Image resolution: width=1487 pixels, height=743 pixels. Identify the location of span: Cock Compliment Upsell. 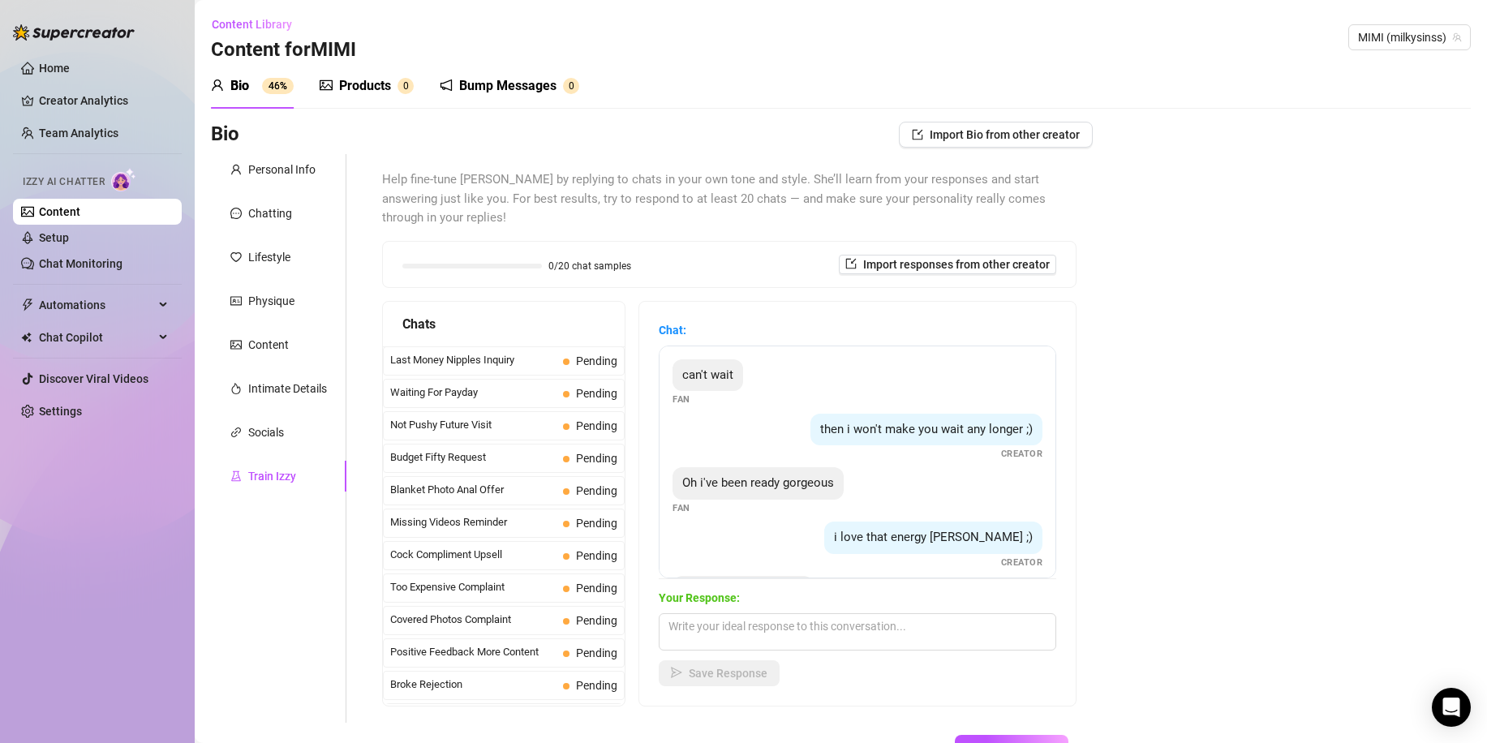
(473, 555).